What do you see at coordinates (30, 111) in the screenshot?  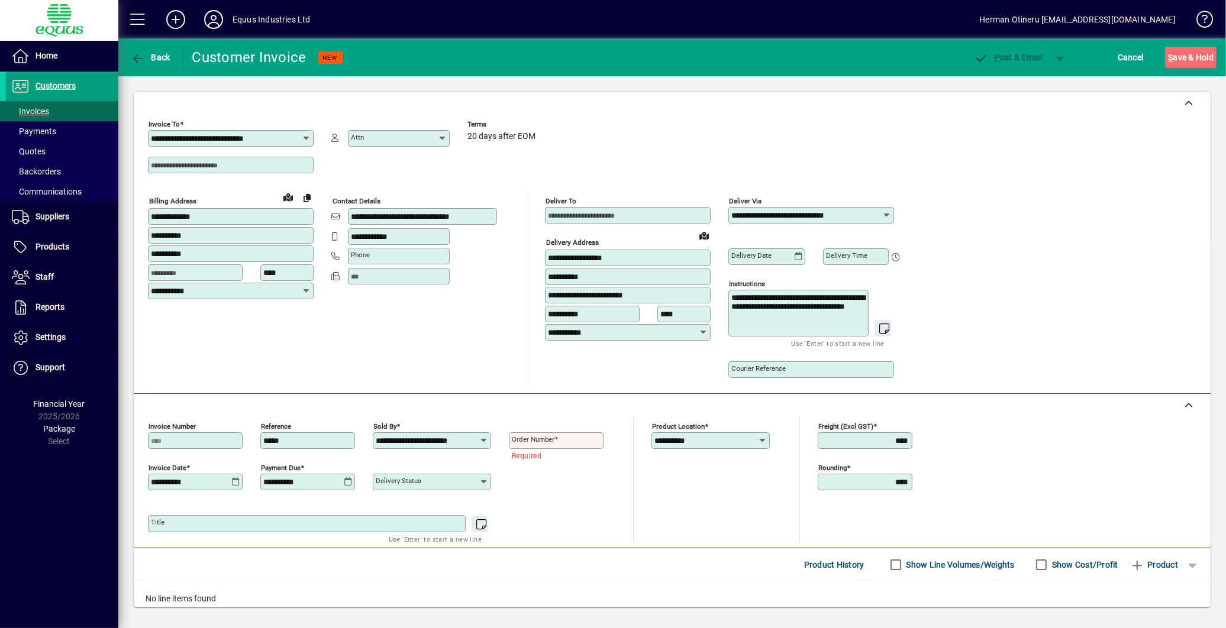 I see `span: Invoices` at bounding box center [30, 111].